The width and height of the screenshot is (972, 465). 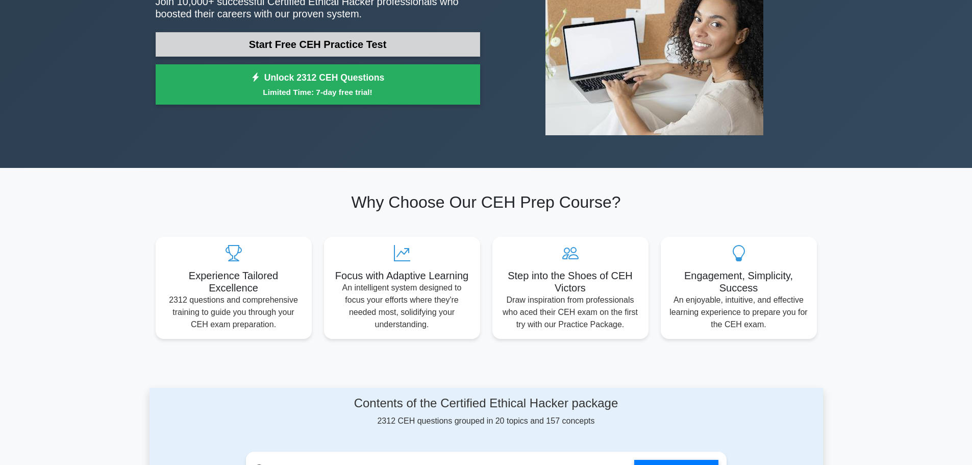 What do you see at coordinates (318, 92) in the screenshot?
I see `small: Limited Time: 7-day free trial!` at bounding box center [318, 92].